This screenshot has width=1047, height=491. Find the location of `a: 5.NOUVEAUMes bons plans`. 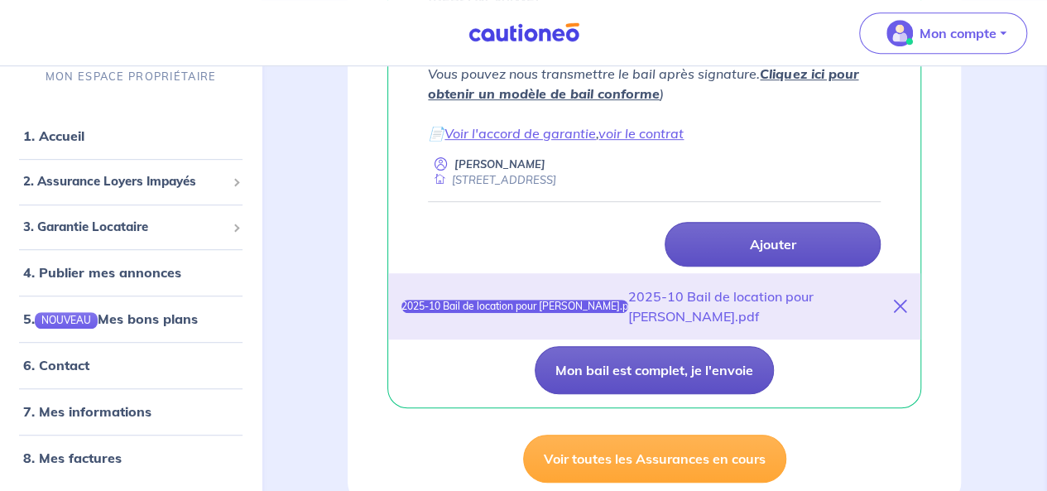

a: 5.NOUVEAUMes bons plans is located at coordinates (110, 319).